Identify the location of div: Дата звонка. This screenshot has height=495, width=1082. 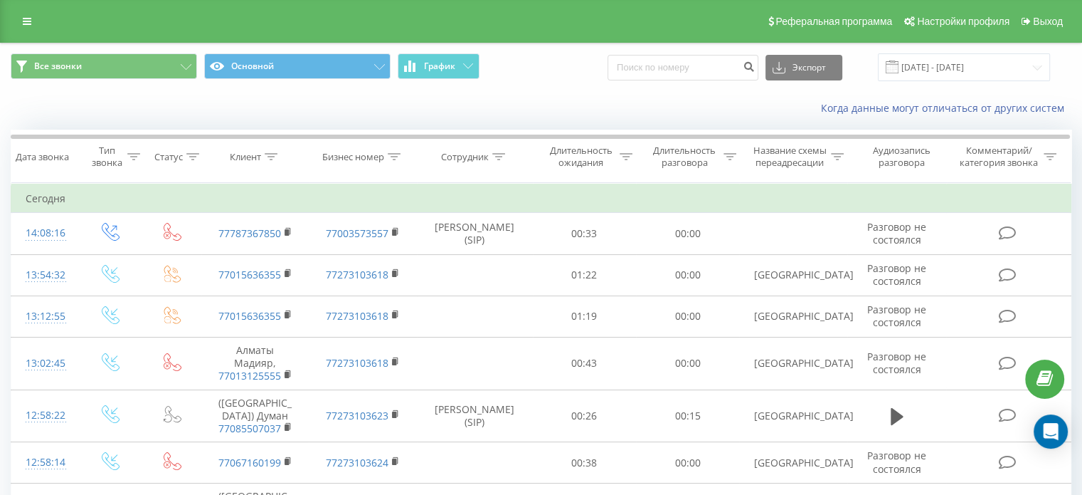
(42, 157).